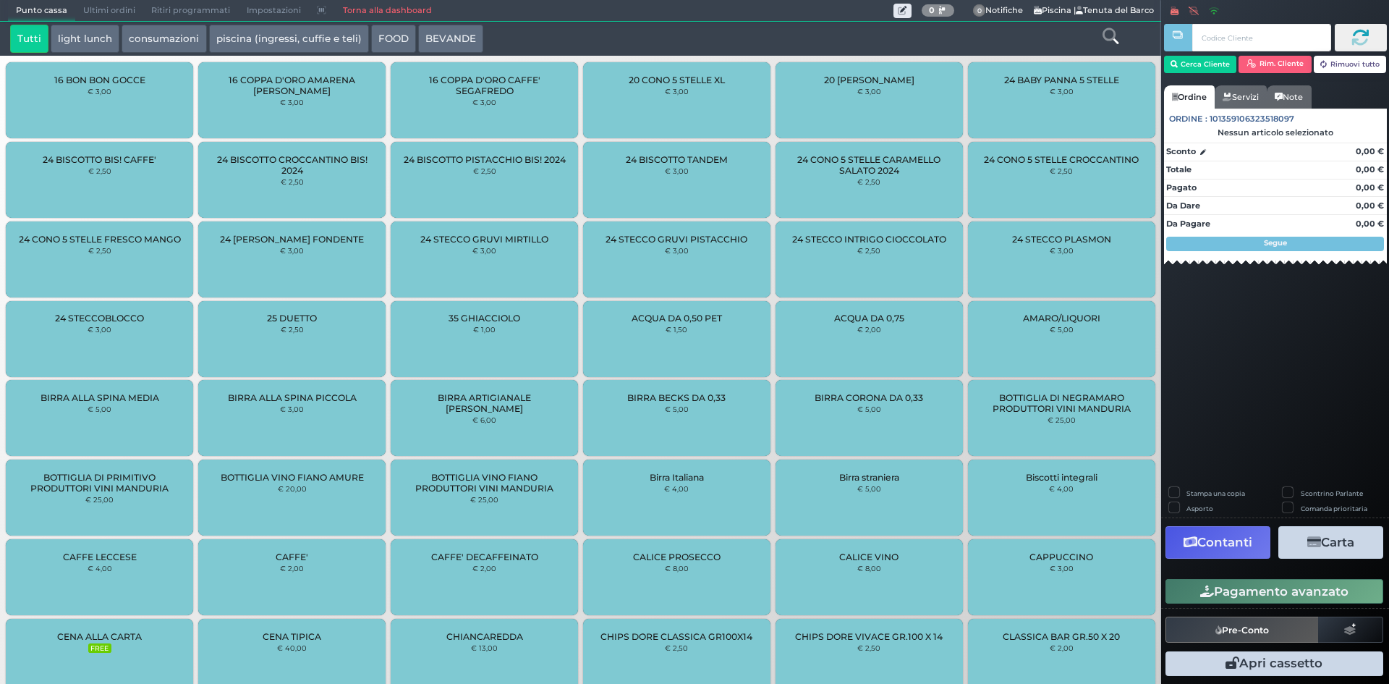 This screenshot has height=684, width=1389. Describe the element at coordinates (41, 11) in the screenshot. I see `span: Punto cassa` at that location.